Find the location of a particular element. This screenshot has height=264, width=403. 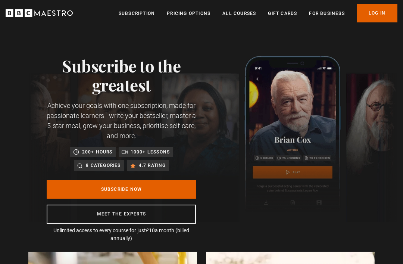

a: Log In is located at coordinates (377, 13).